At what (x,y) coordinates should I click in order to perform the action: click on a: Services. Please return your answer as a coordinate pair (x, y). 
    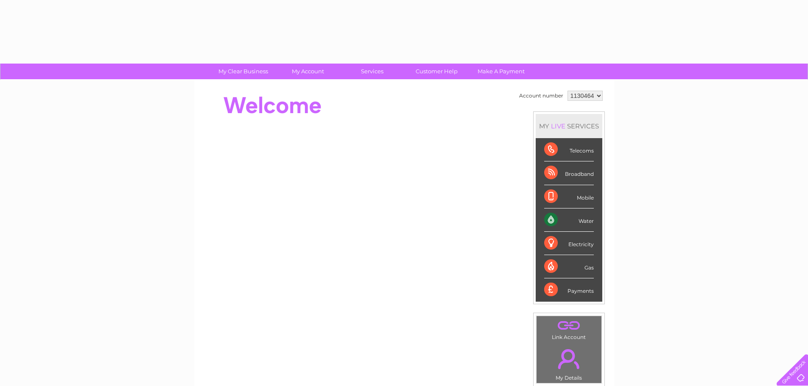
    Looking at the image, I should click on (372, 71).